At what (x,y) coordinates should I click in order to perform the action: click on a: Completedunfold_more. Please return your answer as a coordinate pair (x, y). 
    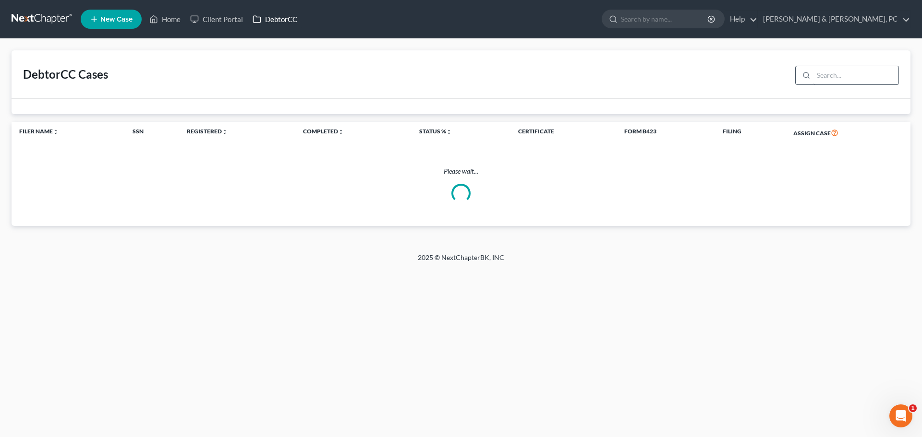
    Looking at the image, I should click on (323, 131).